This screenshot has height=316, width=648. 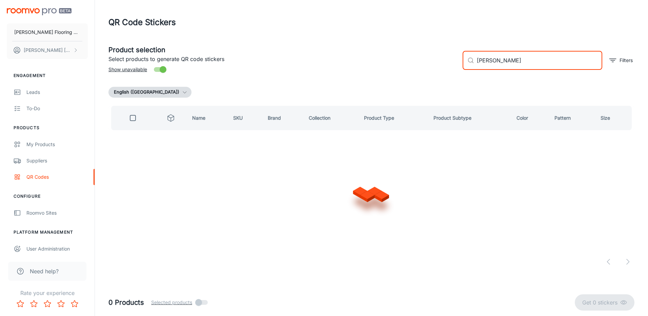 I want to click on th: Collection, so click(x=331, y=118).